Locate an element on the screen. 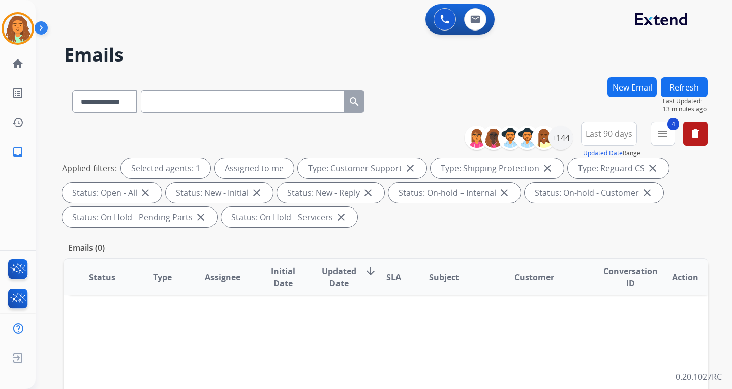  mat-icon: menu is located at coordinates (663, 134).